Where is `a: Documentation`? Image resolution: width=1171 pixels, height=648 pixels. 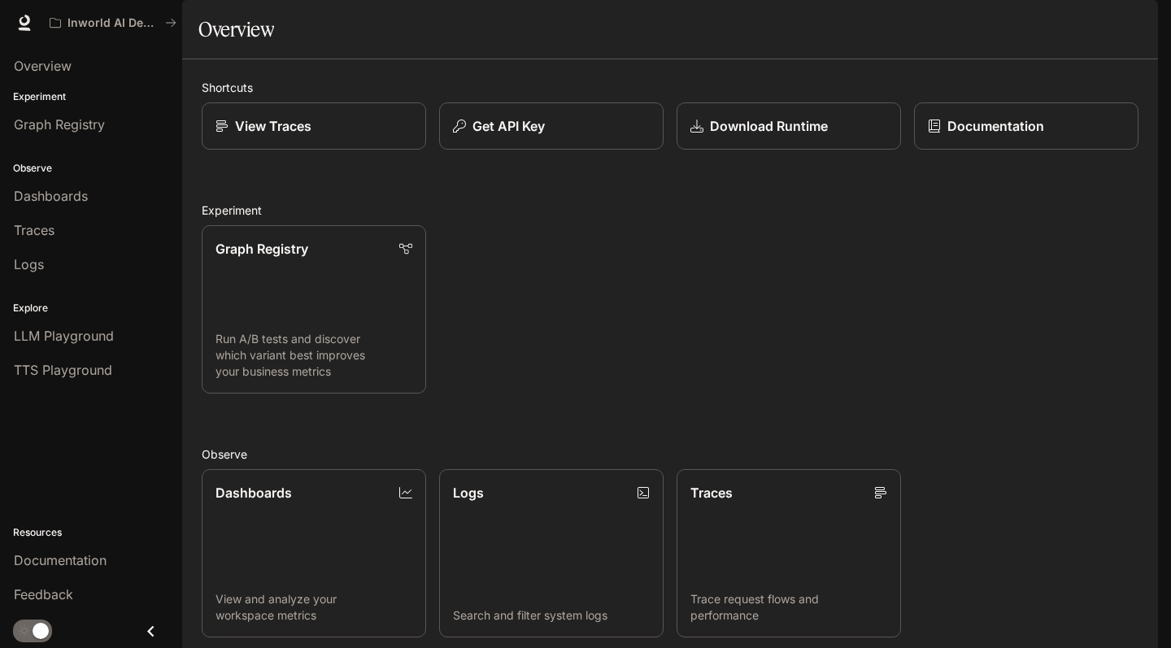
a: Documentation is located at coordinates (1026, 126).